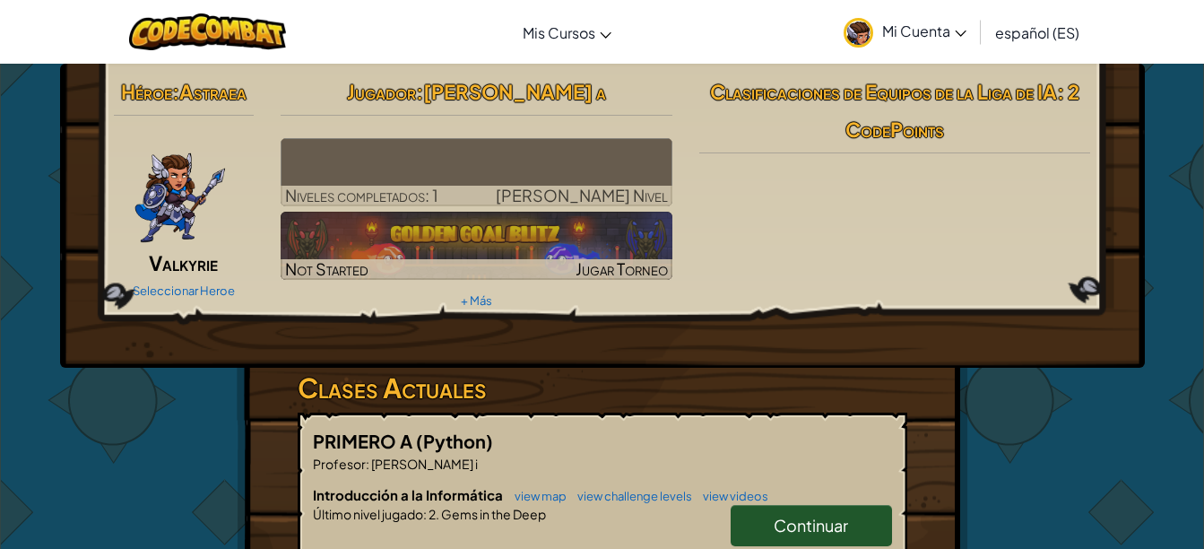 The image size is (1204, 549). I want to click on span: Héroe, so click(146, 91).